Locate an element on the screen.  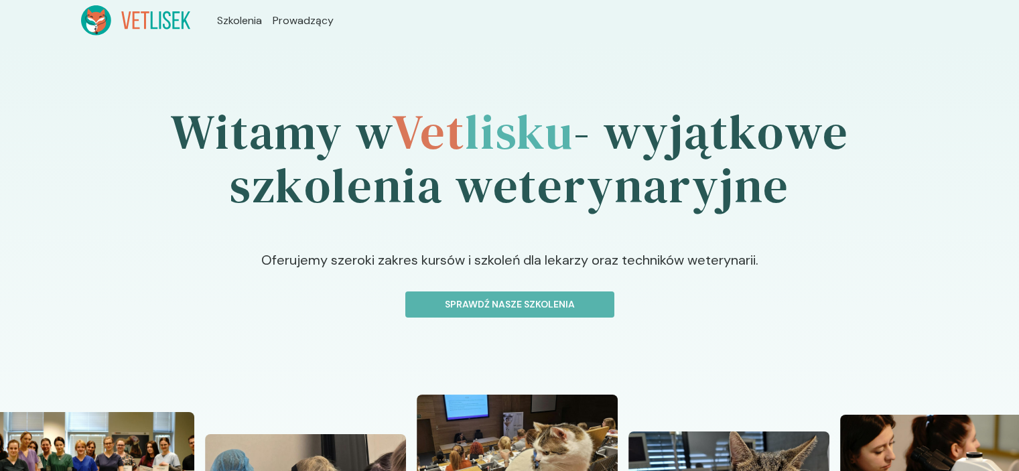
a: Sprawdź nasze szkolenia is located at coordinates (510, 304).